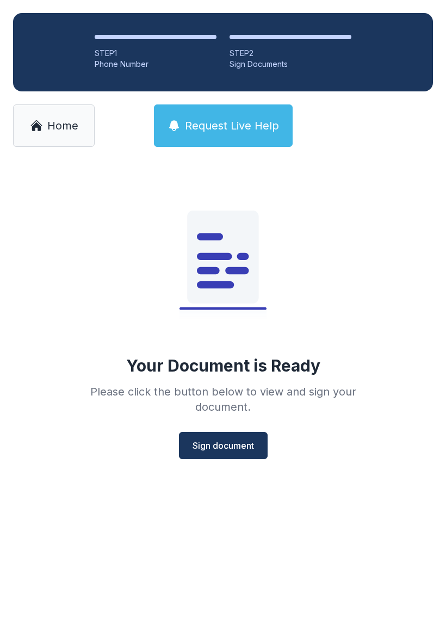  I want to click on div: STEP 2, so click(291, 53).